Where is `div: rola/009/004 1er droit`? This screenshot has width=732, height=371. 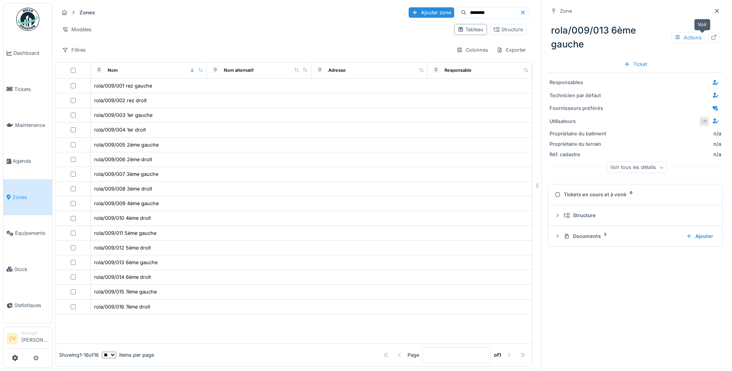
div: rola/009/004 1er droit is located at coordinates (120, 130).